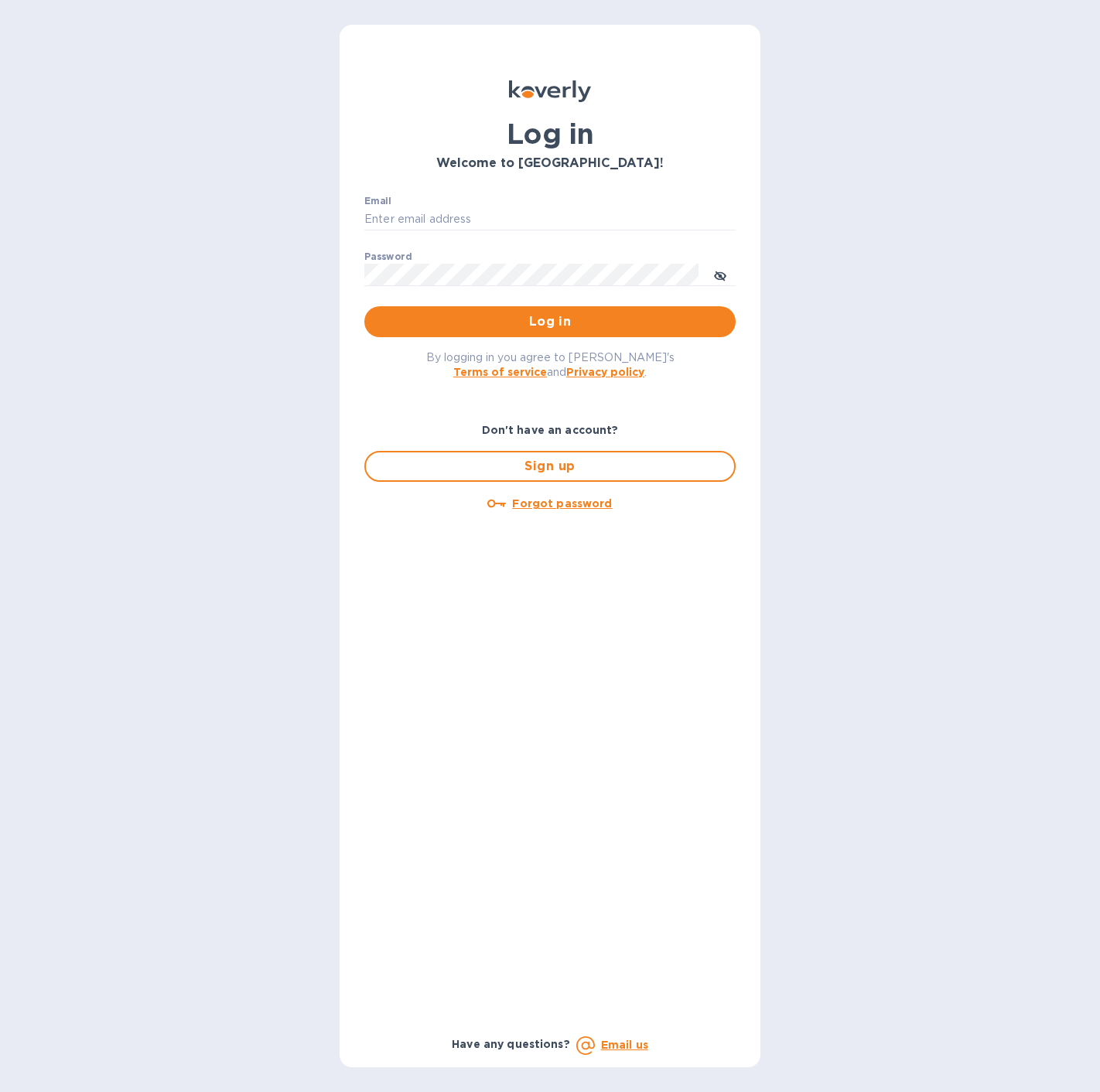  I want to click on h1: Log in, so click(550, 134).